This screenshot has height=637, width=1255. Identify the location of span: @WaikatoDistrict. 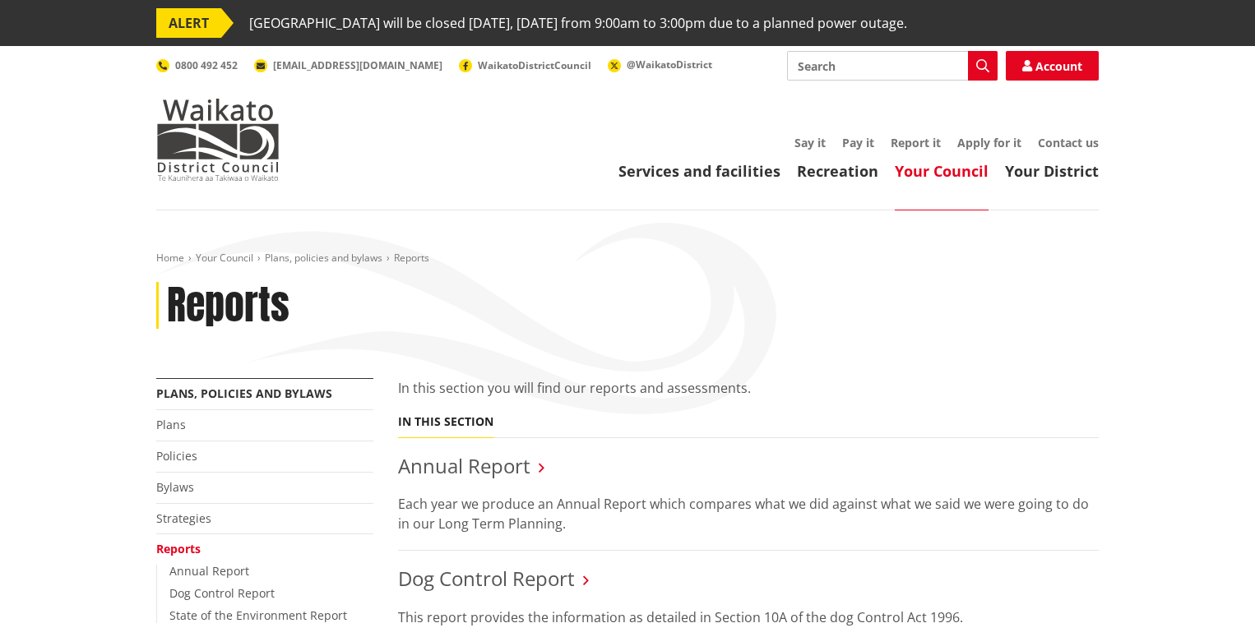
(669, 64).